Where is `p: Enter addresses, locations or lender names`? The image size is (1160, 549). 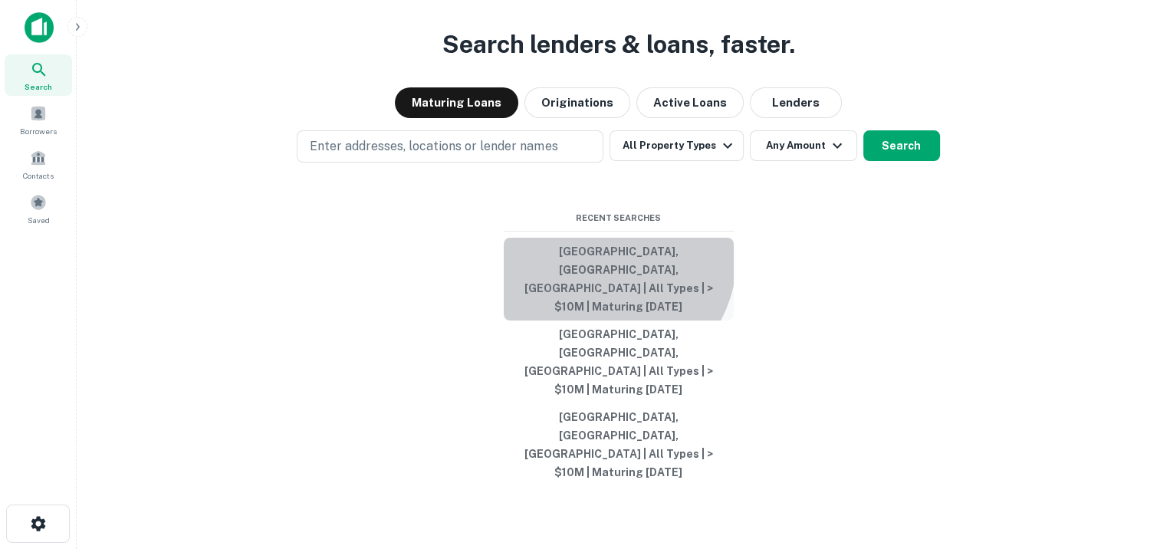
p: Enter addresses, locations or lender names is located at coordinates (433, 146).